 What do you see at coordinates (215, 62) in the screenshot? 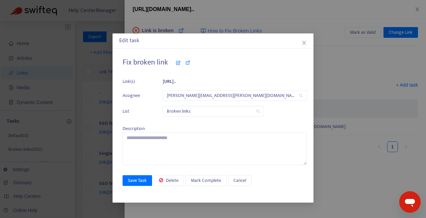
I see `h4: Fix broken link` at bounding box center [215, 62].